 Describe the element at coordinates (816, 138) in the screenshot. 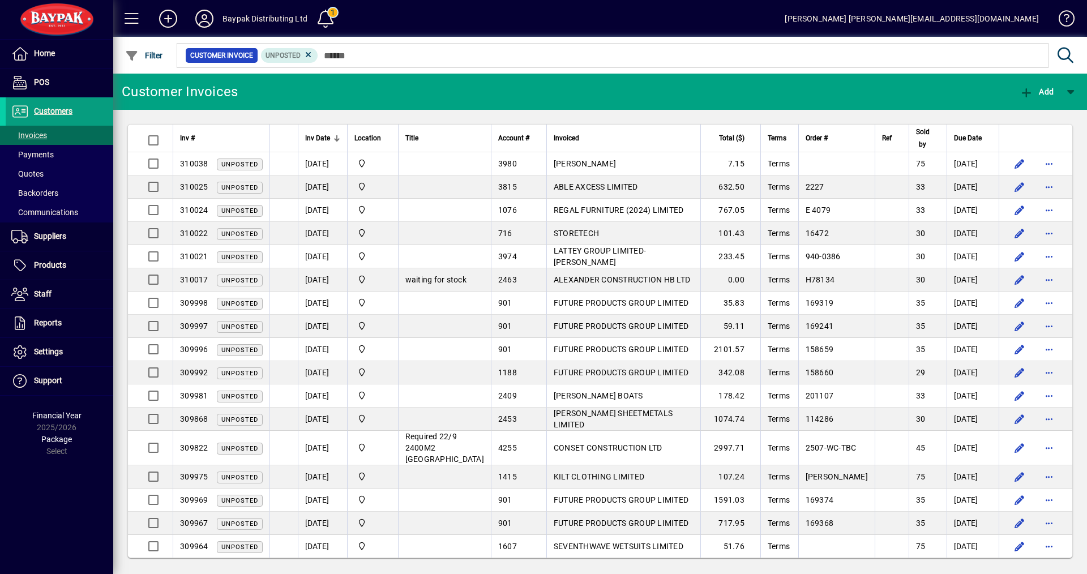

I see `span: Order #` at that location.